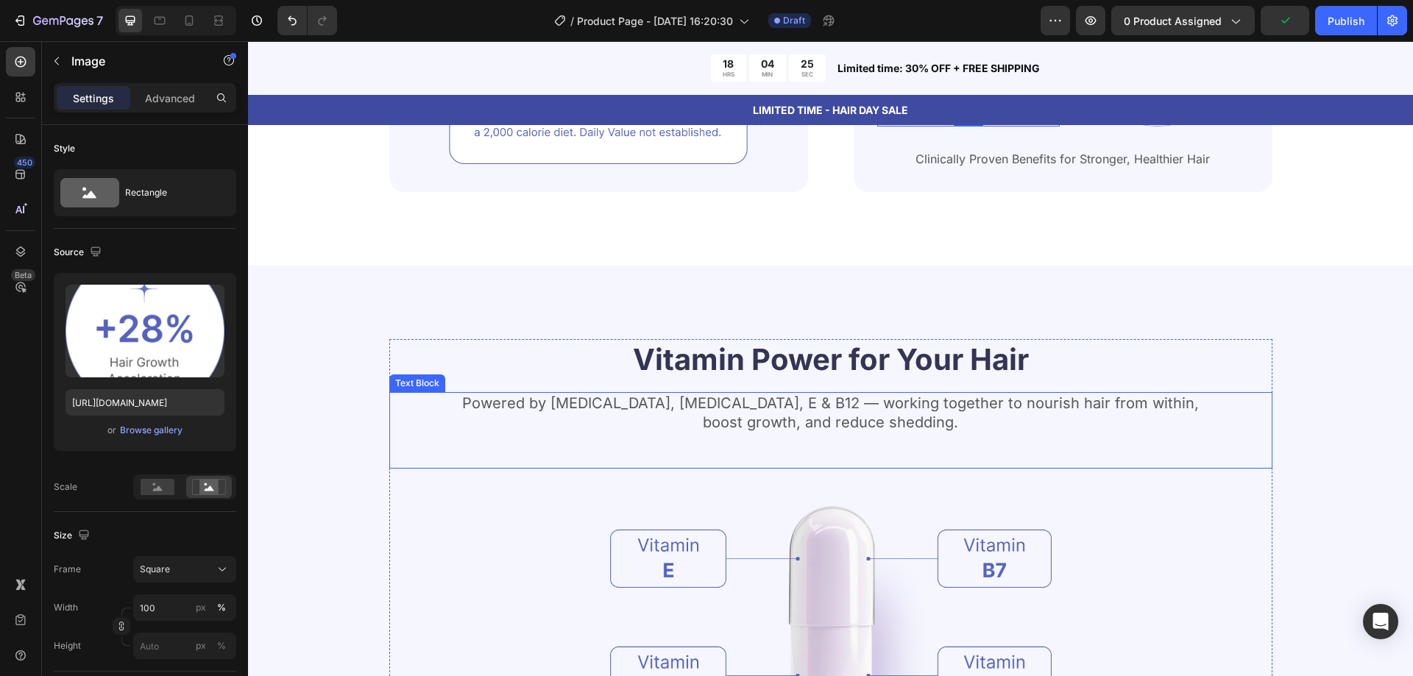  Describe the element at coordinates (307, 21) in the screenshot. I see `div: Undo/Redo` at that location.